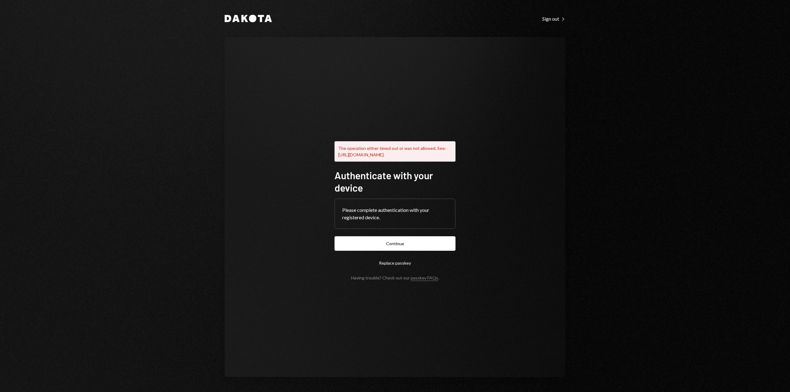  I want to click on button: Replace passkey, so click(395, 263).